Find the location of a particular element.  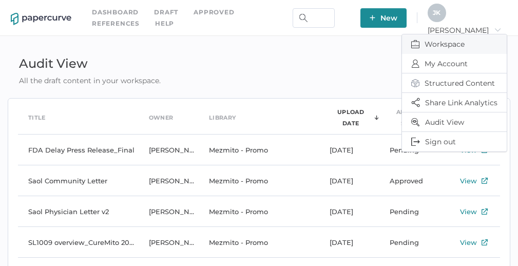

div: Approval Status is located at coordinates (412, 117).